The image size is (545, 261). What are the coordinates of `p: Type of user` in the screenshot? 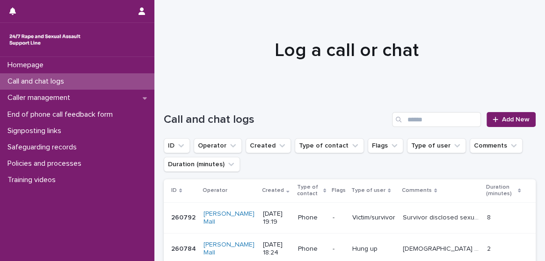 It's located at (368, 191).